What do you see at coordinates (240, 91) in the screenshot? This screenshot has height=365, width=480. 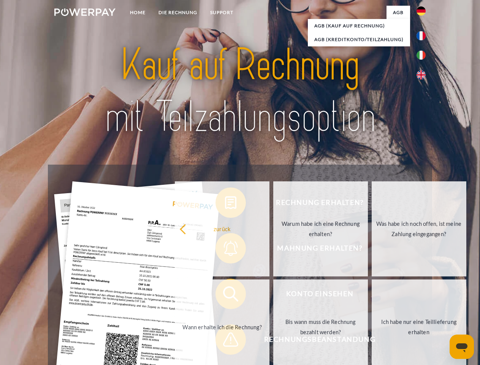 I see `img: title-powerpay_de.svg` at bounding box center [240, 91].